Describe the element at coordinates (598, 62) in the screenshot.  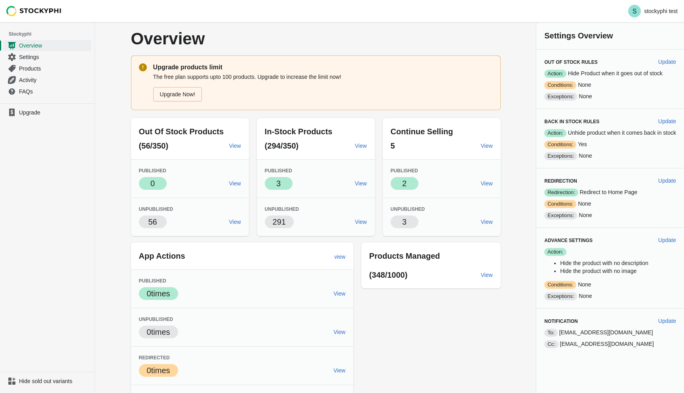
I see `h3: Out of Stock Rules` at that location.